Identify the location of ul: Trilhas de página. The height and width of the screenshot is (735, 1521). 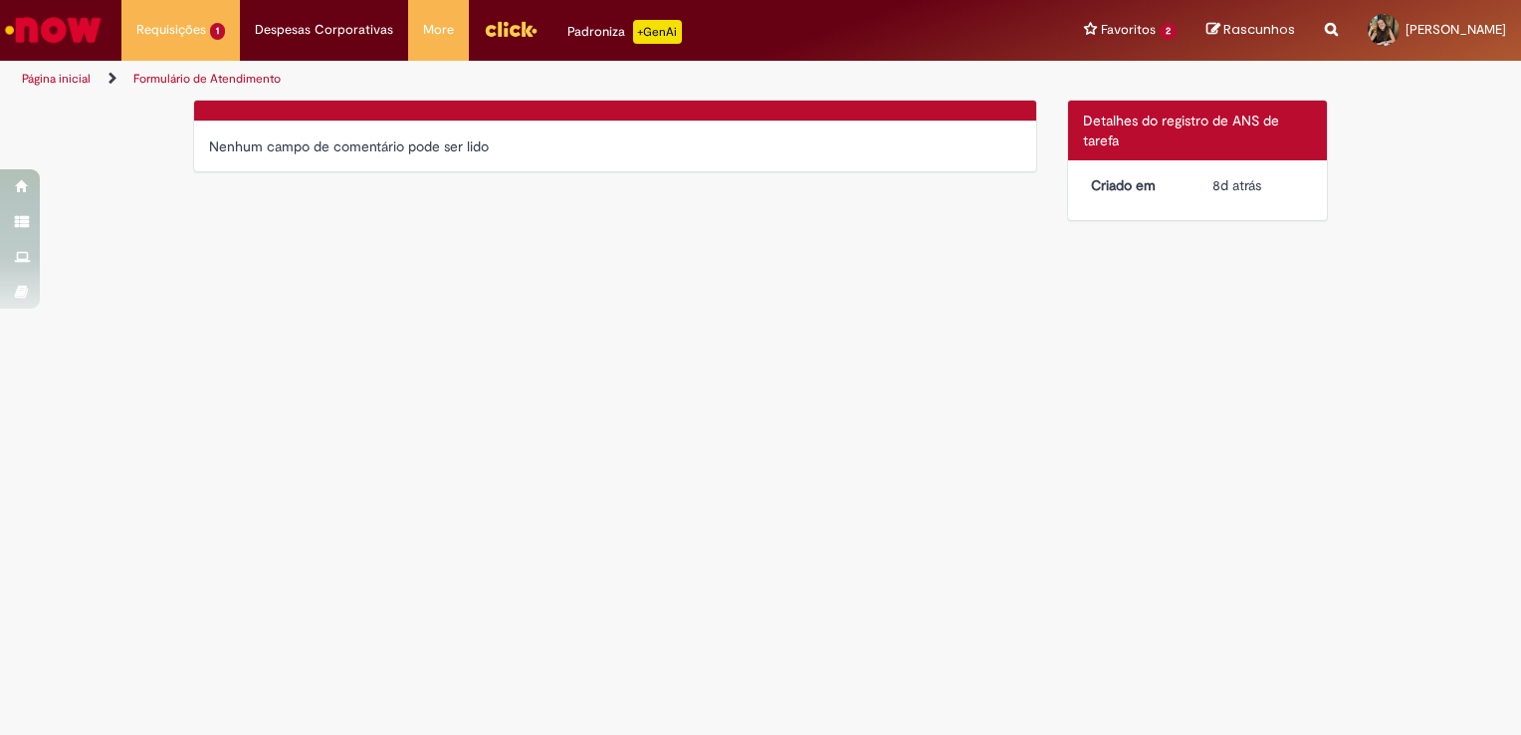
(507, 79).